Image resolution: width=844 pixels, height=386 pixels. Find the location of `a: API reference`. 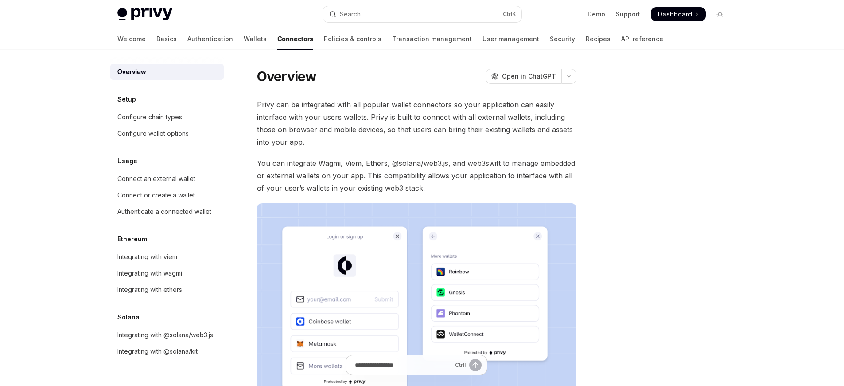

a: API reference is located at coordinates (642, 39).